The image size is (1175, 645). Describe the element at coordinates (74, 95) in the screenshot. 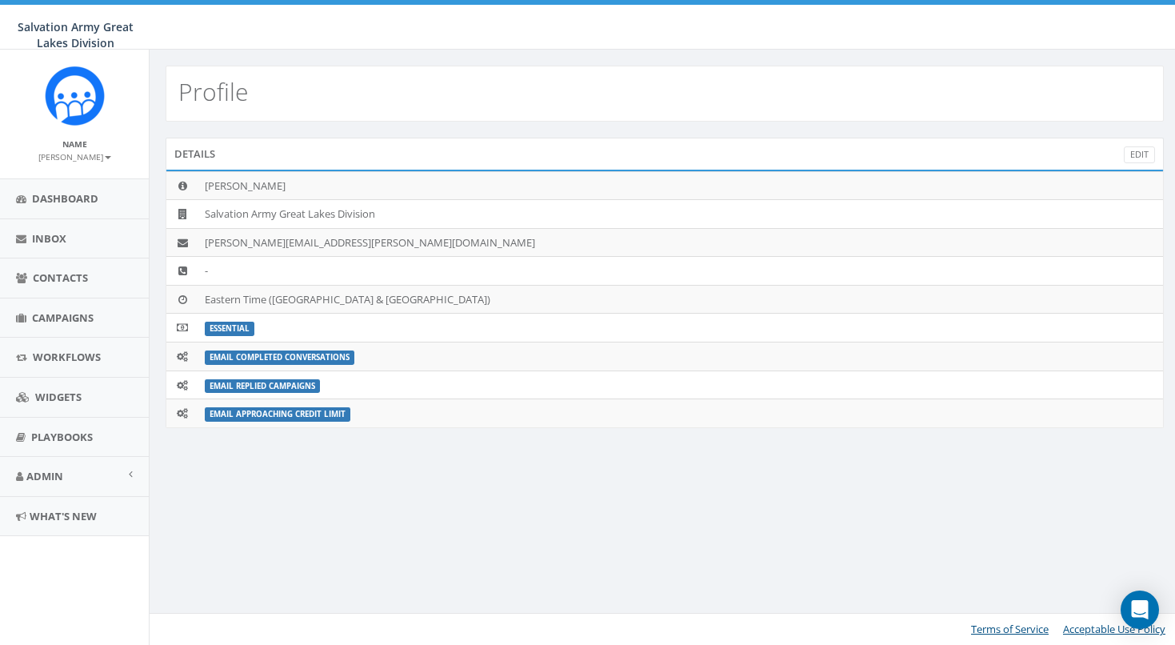

I see `img: Rally_Corp_Icon_1.png` at that location.